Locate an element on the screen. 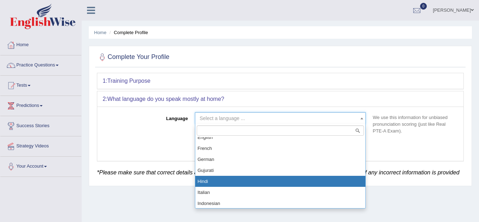  li: Indonesian is located at coordinates (280, 203).